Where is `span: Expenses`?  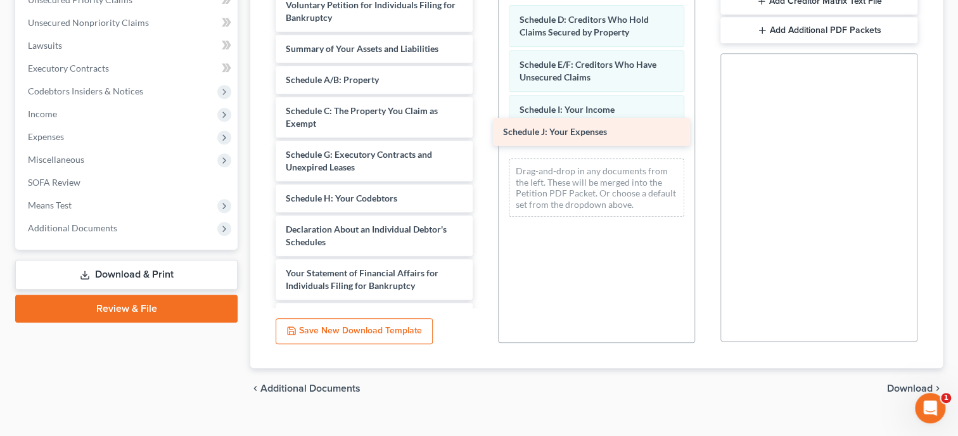
span: Expenses is located at coordinates (46, 136).